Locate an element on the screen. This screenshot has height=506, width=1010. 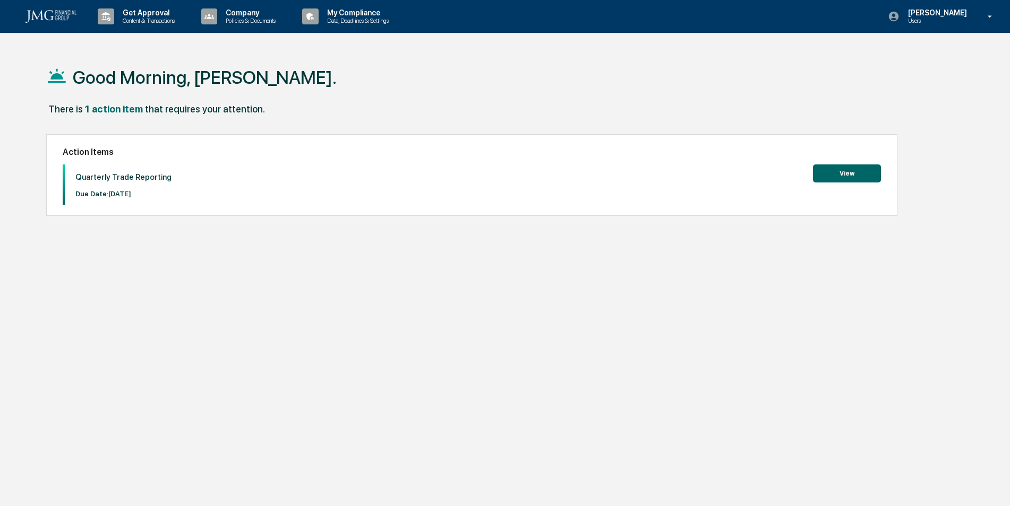
p: My Compliance is located at coordinates (356, 13).